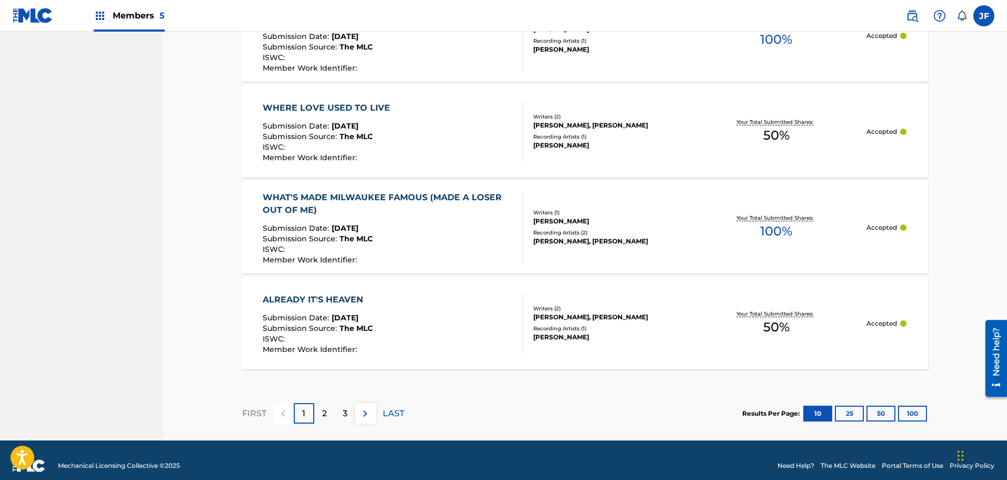 Image resolution: width=1007 pixels, height=480 pixels. I want to click on a: Portal Terms of Use, so click(912, 465).